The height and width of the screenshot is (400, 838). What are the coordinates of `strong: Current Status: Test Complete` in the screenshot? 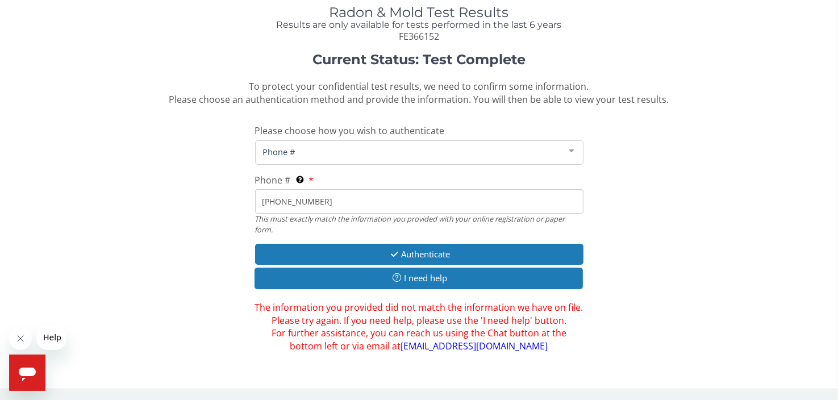 It's located at (419, 59).